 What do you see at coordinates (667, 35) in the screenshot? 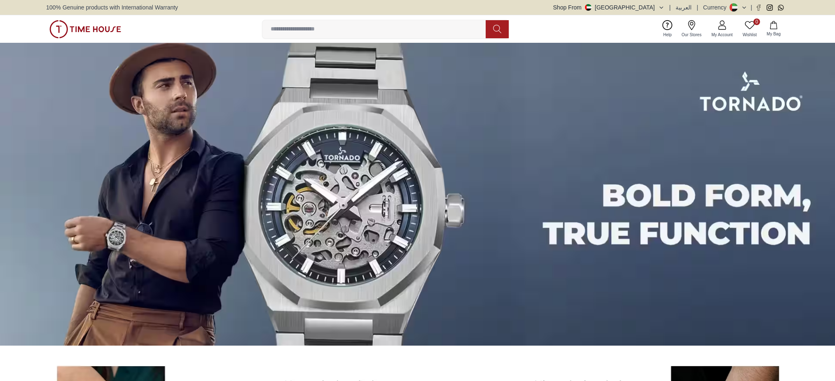
I see `span: Help` at bounding box center [667, 35].